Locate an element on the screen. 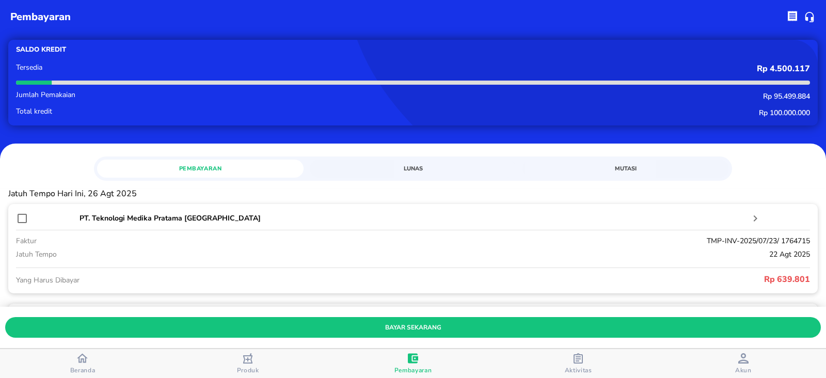 Image resolution: width=826 pixels, height=378 pixels. p: pembayaran is located at coordinates (40, 17).